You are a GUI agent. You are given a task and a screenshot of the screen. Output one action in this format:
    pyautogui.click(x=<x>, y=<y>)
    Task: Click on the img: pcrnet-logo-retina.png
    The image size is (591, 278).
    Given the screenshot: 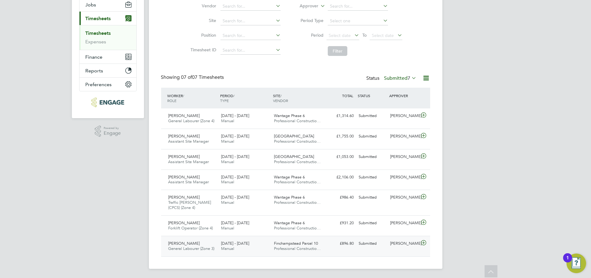 What is the action you would take?
    pyautogui.click(x=108, y=102)
    